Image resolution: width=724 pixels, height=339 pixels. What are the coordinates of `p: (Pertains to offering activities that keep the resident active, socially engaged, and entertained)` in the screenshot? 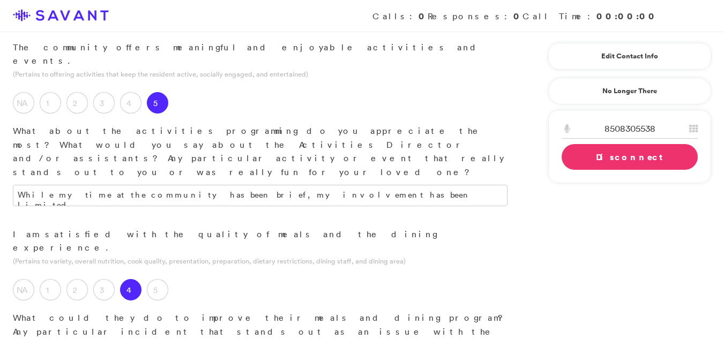 It's located at (260, 74).